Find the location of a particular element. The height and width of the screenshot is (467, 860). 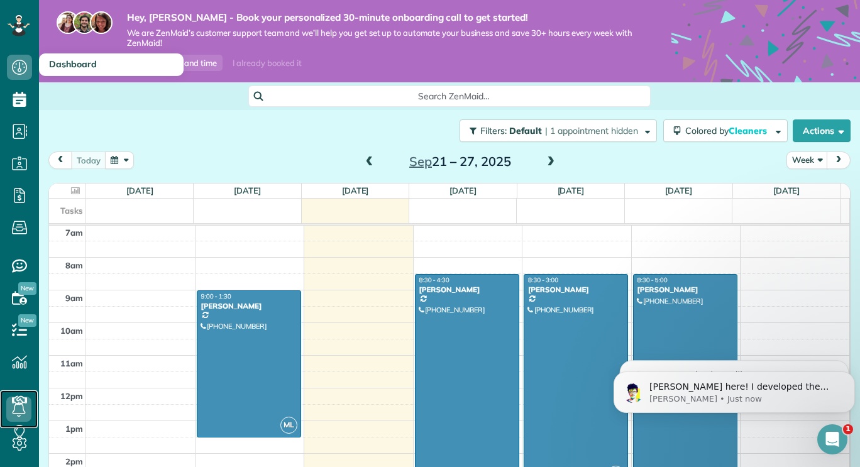

button: Colored byCleaners is located at coordinates (726, 131).